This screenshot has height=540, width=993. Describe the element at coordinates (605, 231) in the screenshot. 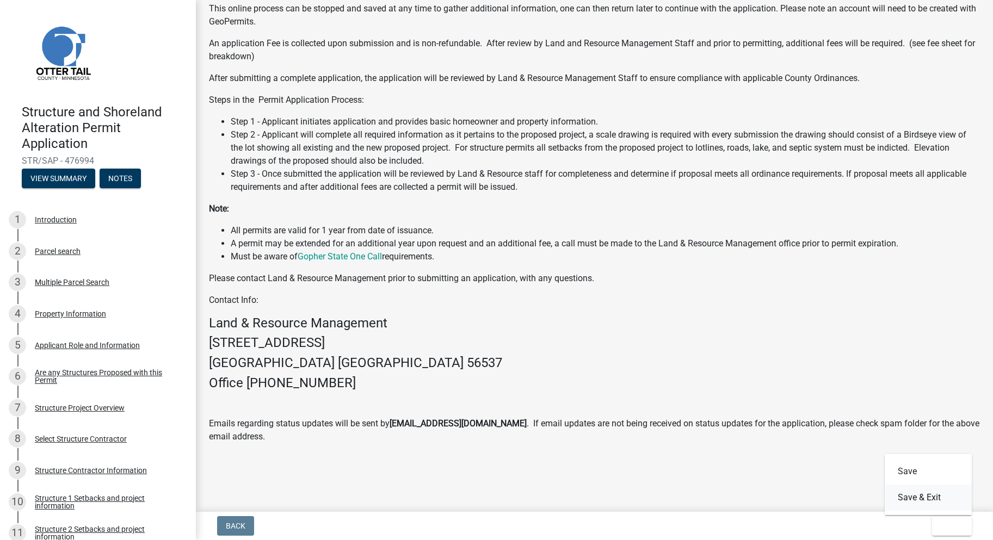

I see `li: All permits are valid for 1 year from date of issuance.` at that location.